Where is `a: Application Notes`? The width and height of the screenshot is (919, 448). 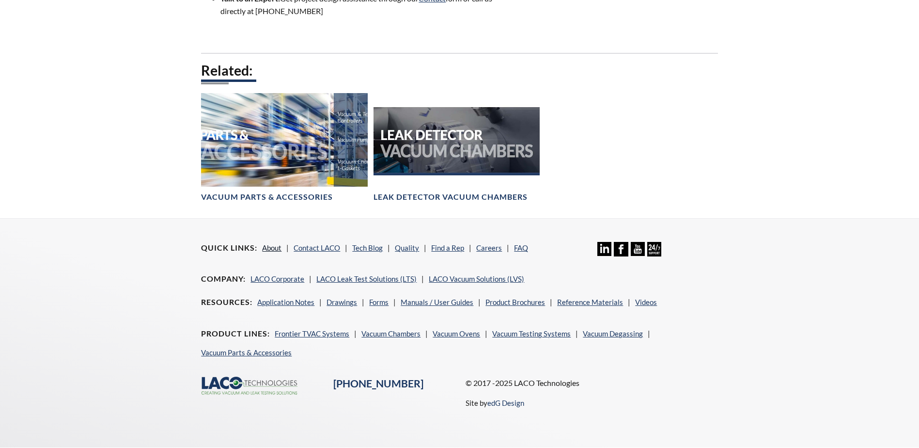 a: Application Notes is located at coordinates (286, 302).